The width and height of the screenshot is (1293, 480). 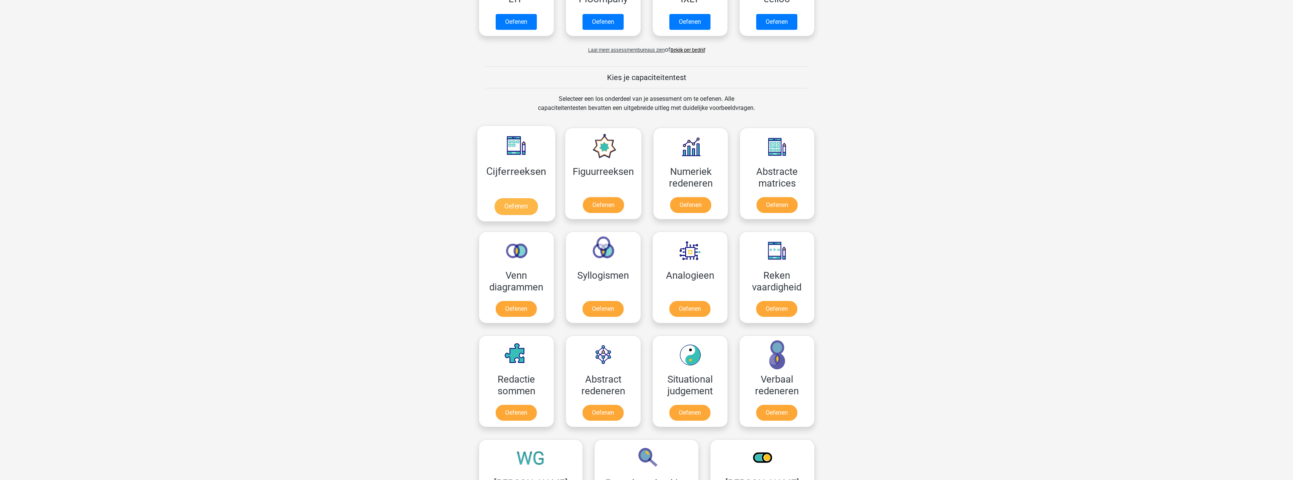 I want to click on div: Selecteer een los onderdeel van je assessment om te oefenen. Alle capaciteitentesten bevatten een..., so click(x=646, y=108).